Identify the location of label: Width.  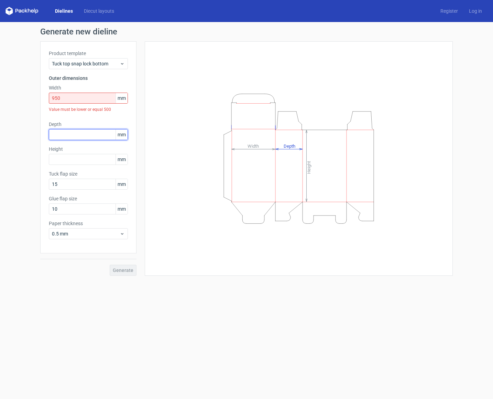
(88, 88).